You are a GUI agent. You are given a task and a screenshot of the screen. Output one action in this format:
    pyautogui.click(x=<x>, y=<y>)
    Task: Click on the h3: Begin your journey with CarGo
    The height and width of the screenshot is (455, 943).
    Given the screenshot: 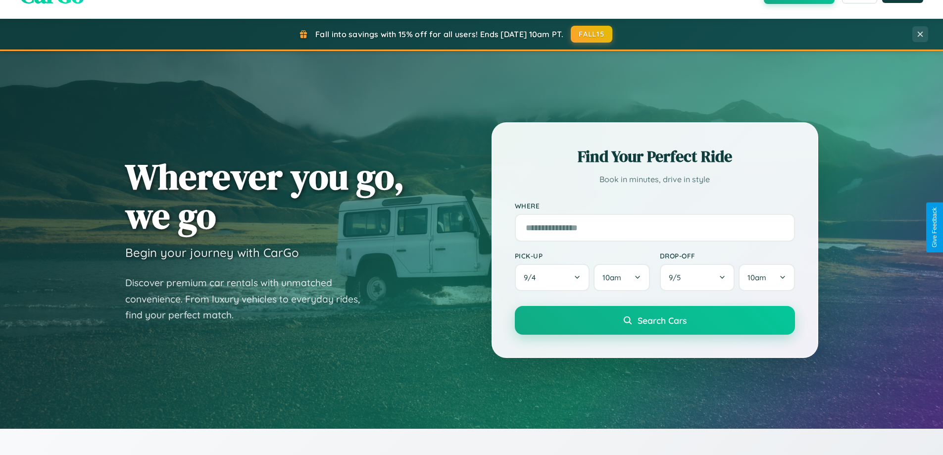 What is the action you would take?
    pyautogui.click(x=212, y=252)
    